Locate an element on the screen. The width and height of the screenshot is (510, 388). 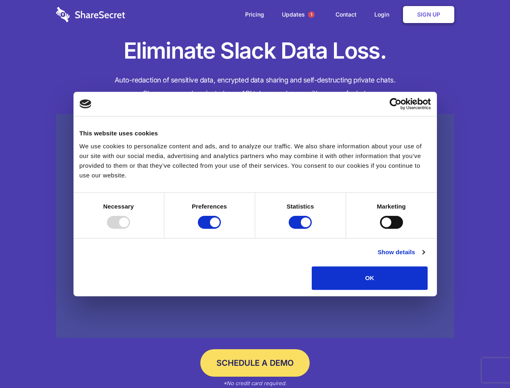
strong: Preferences is located at coordinates (209, 206).